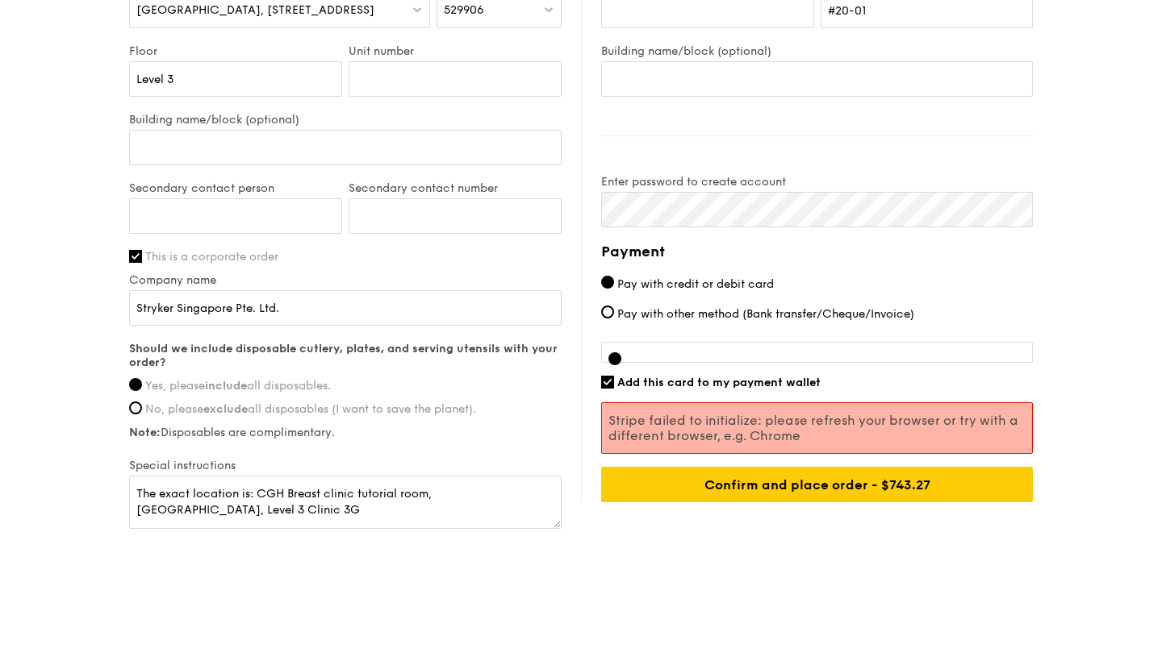 This screenshot has width=1162, height=661. I want to click on input: Confirm and place order - $743.27, so click(816, 485).